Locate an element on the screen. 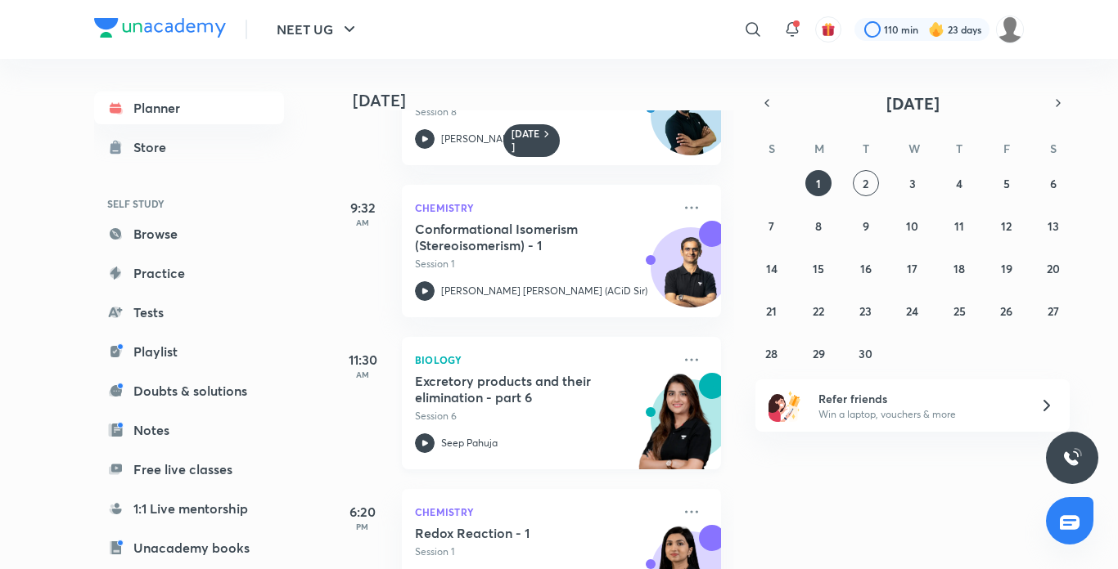 This screenshot has height=569, width=1118. abbr: September 30, 2025 is located at coordinates (865, 353).